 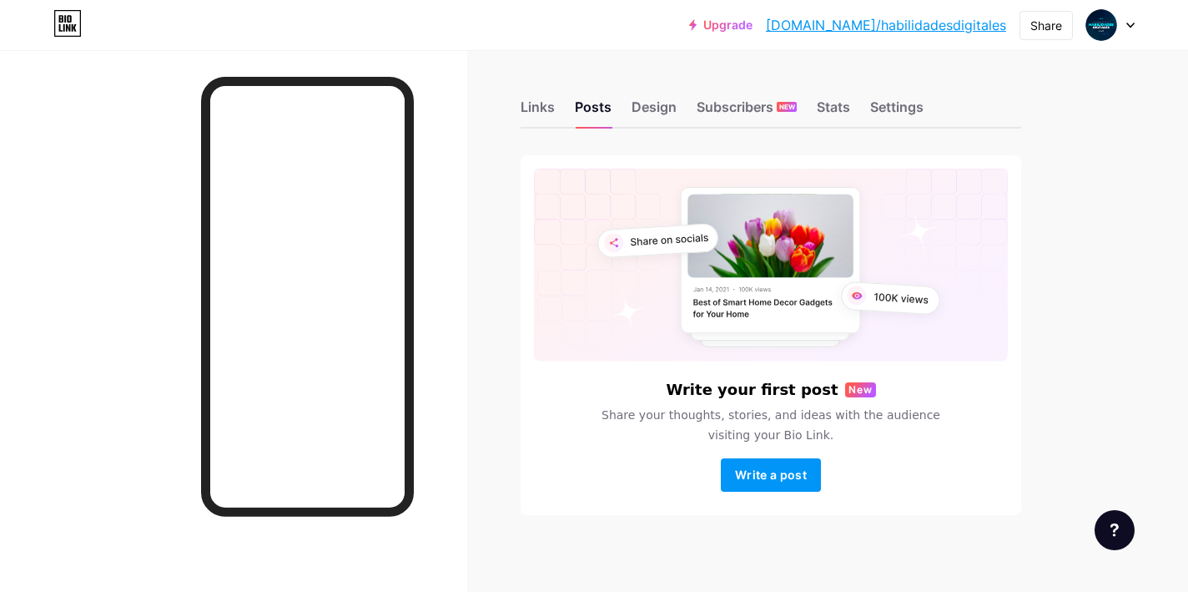 What do you see at coordinates (1046, 25) in the screenshot?
I see `div: Share` at bounding box center [1046, 25].